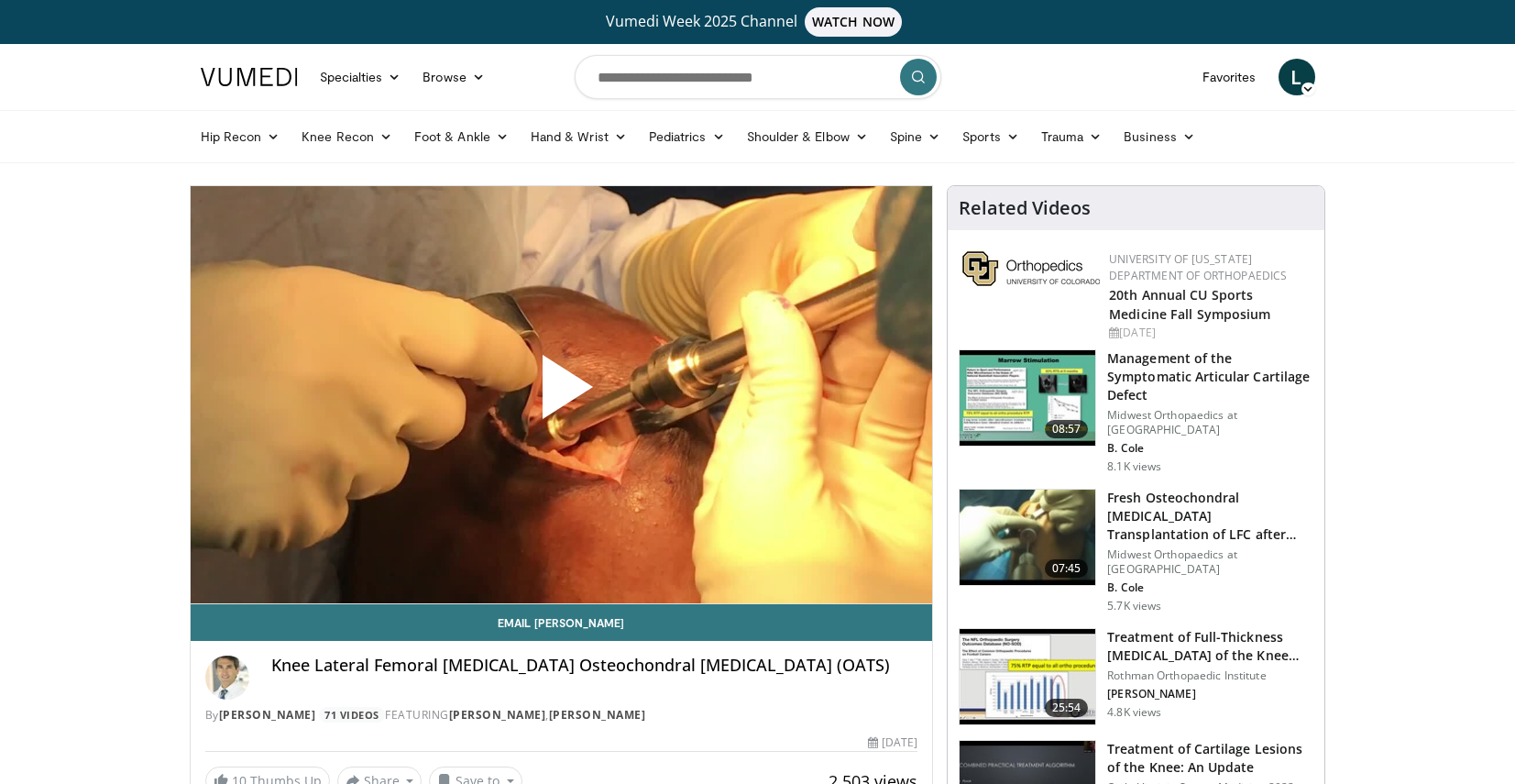 The image size is (1515, 784). I want to click on span: WATCH NOW, so click(854, 22).